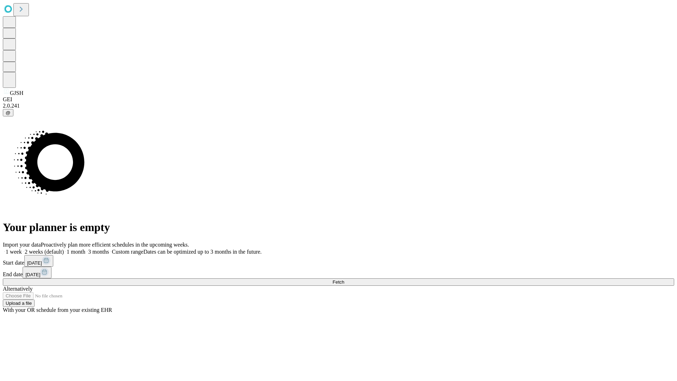 The height and width of the screenshot is (381, 677). I want to click on span: With your OR schedule from your existing EHR, so click(58, 310).